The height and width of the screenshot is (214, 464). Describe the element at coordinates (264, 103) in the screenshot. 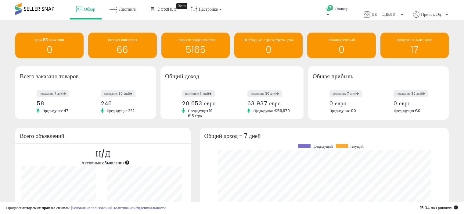

I see `font: 63 937 евро` at that location.